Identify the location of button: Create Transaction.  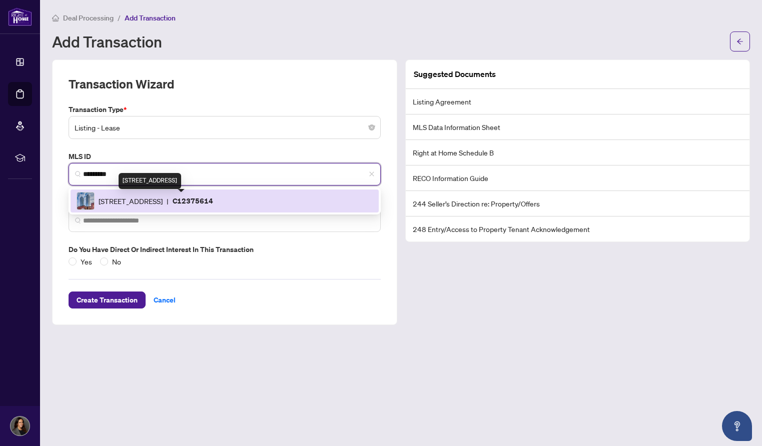
(107, 300).